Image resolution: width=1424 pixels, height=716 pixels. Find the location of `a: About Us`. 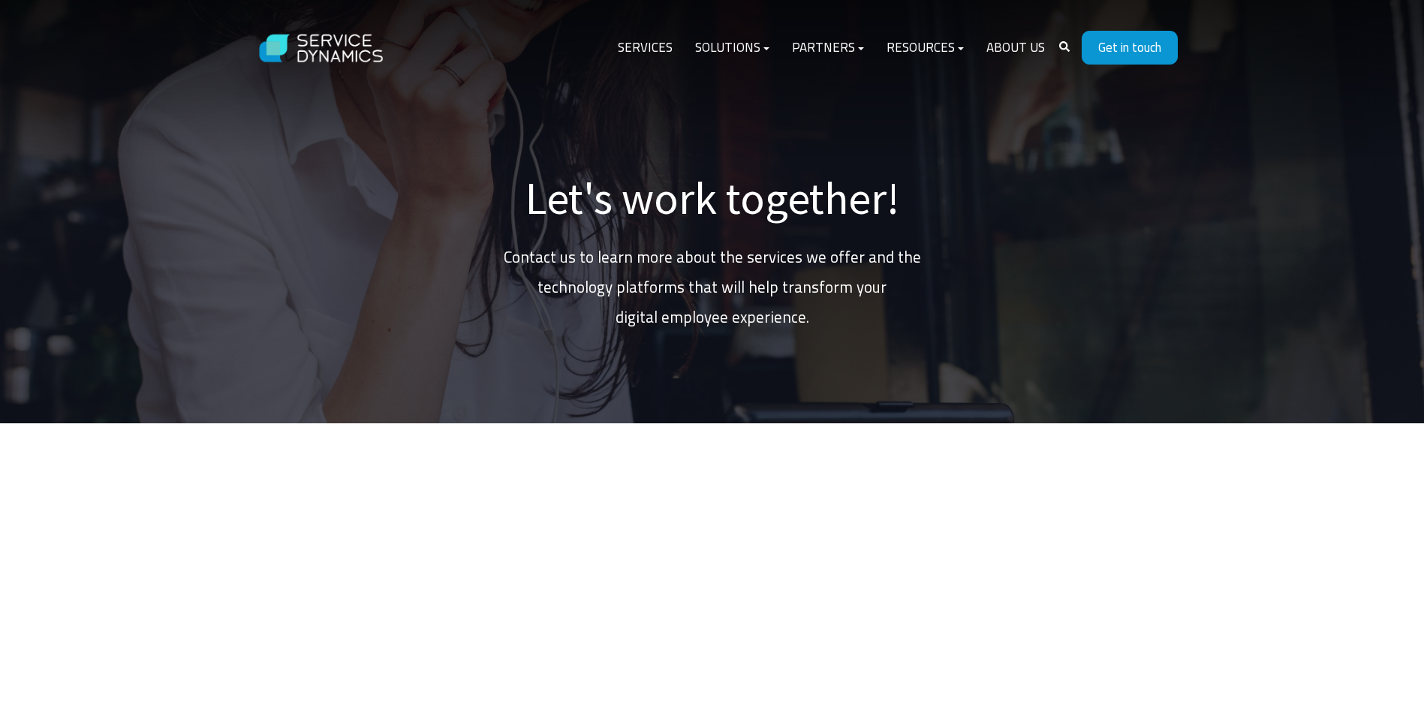

a: About Us is located at coordinates (1016, 48).